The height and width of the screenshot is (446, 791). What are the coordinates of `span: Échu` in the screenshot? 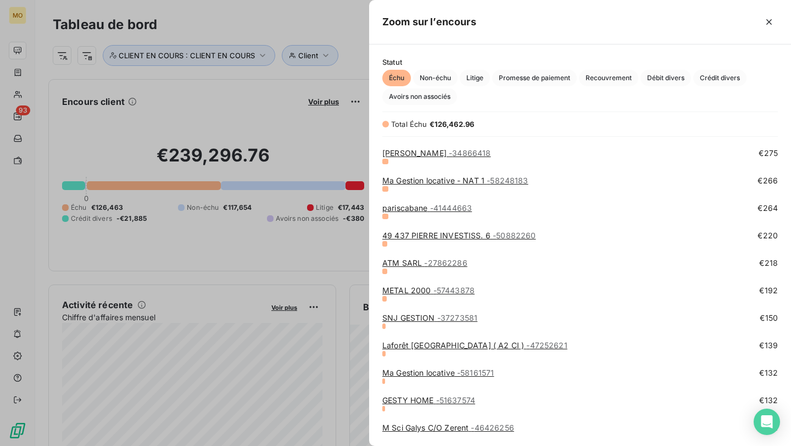 It's located at (397, 78).